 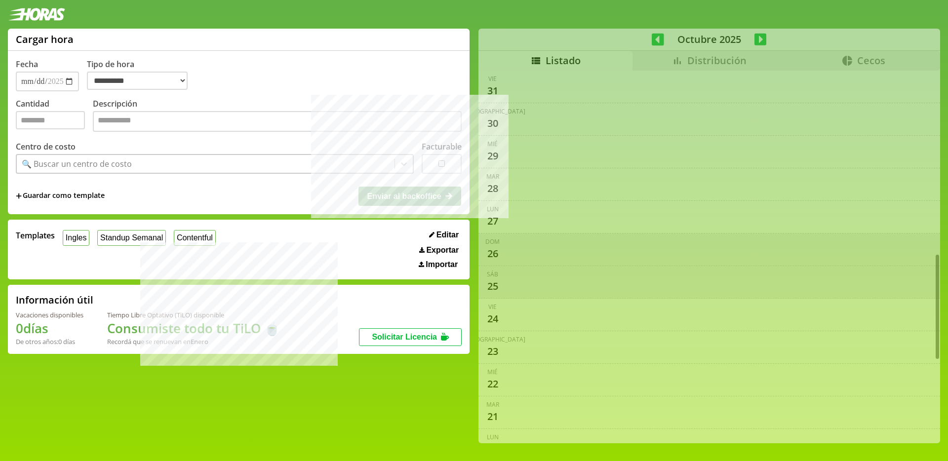 I want to click on img: logotipo, so click(x=37, y=14).